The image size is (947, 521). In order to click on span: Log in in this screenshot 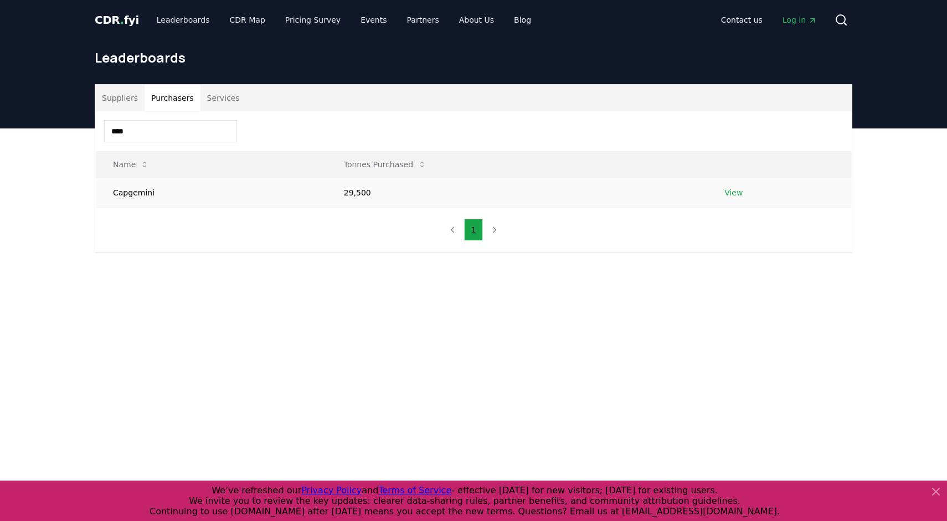, I will do `click(800, 20)`.